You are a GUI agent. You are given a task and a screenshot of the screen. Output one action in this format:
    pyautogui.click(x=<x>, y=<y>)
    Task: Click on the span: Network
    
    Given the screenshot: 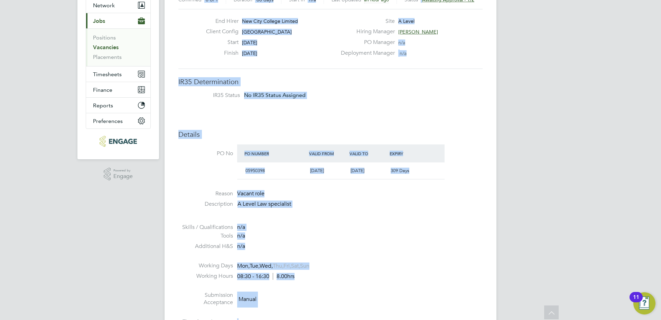 What is the action you would take?
    pyautogui.click(x=104, y=5)
    